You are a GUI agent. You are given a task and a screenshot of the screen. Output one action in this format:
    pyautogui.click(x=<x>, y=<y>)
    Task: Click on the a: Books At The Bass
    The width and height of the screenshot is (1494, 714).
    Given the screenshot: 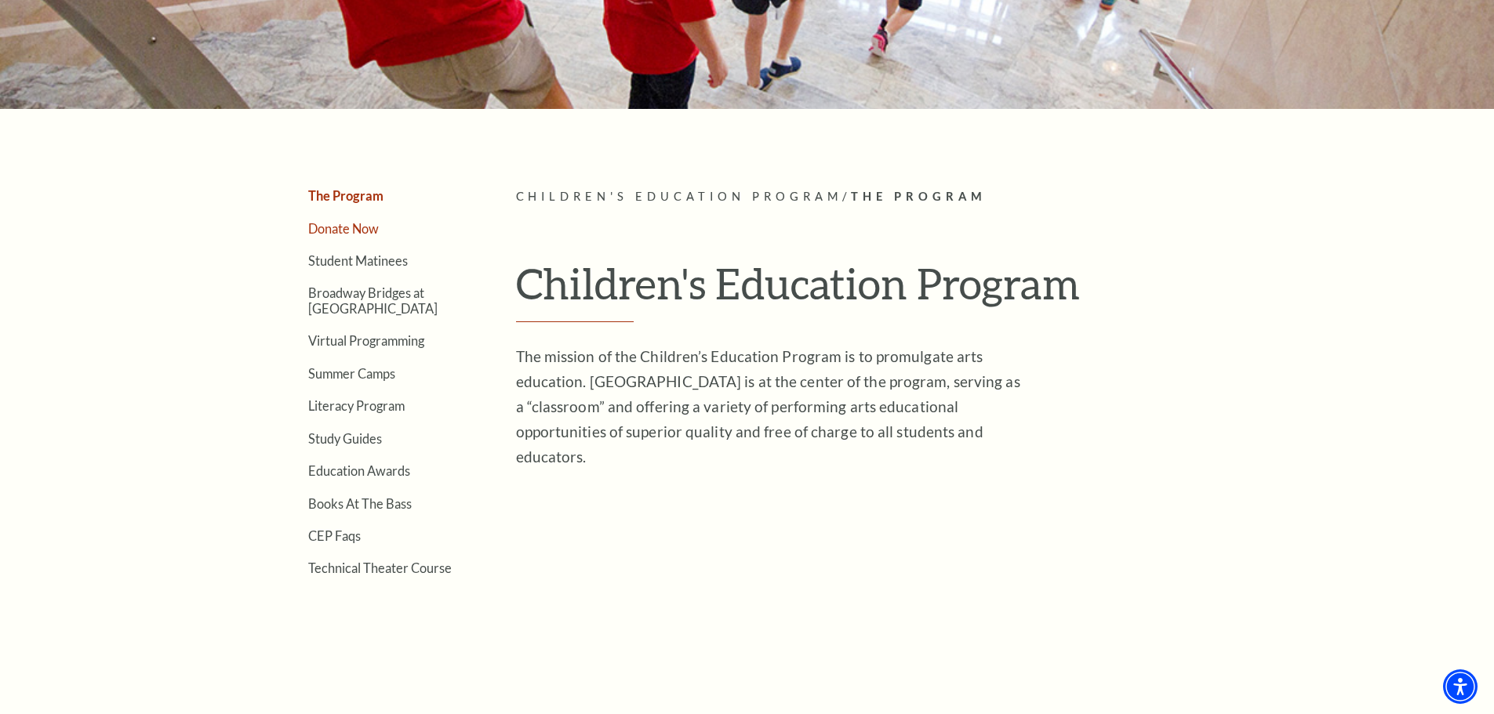 What is the action you would take?
    pyautogui.click(x=360, y=504)
    